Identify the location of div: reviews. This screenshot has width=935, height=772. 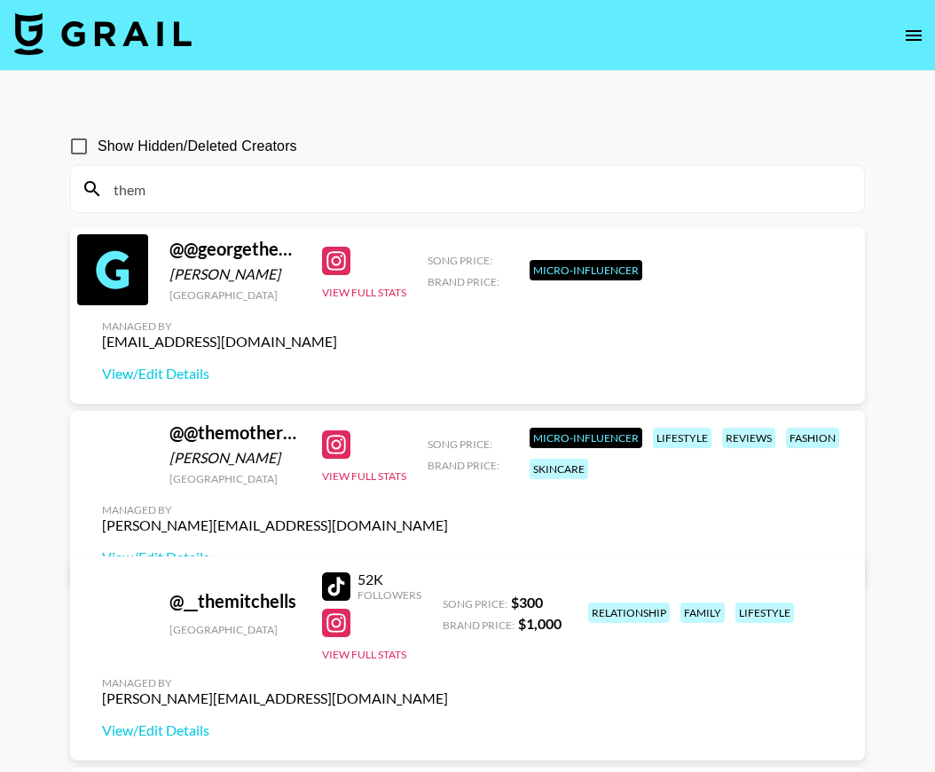
(749, 437).